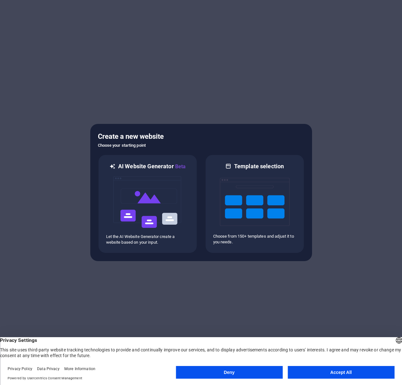  I want to click on p: Let the AI Website Generator create a website based on your input., so click(148, 240).